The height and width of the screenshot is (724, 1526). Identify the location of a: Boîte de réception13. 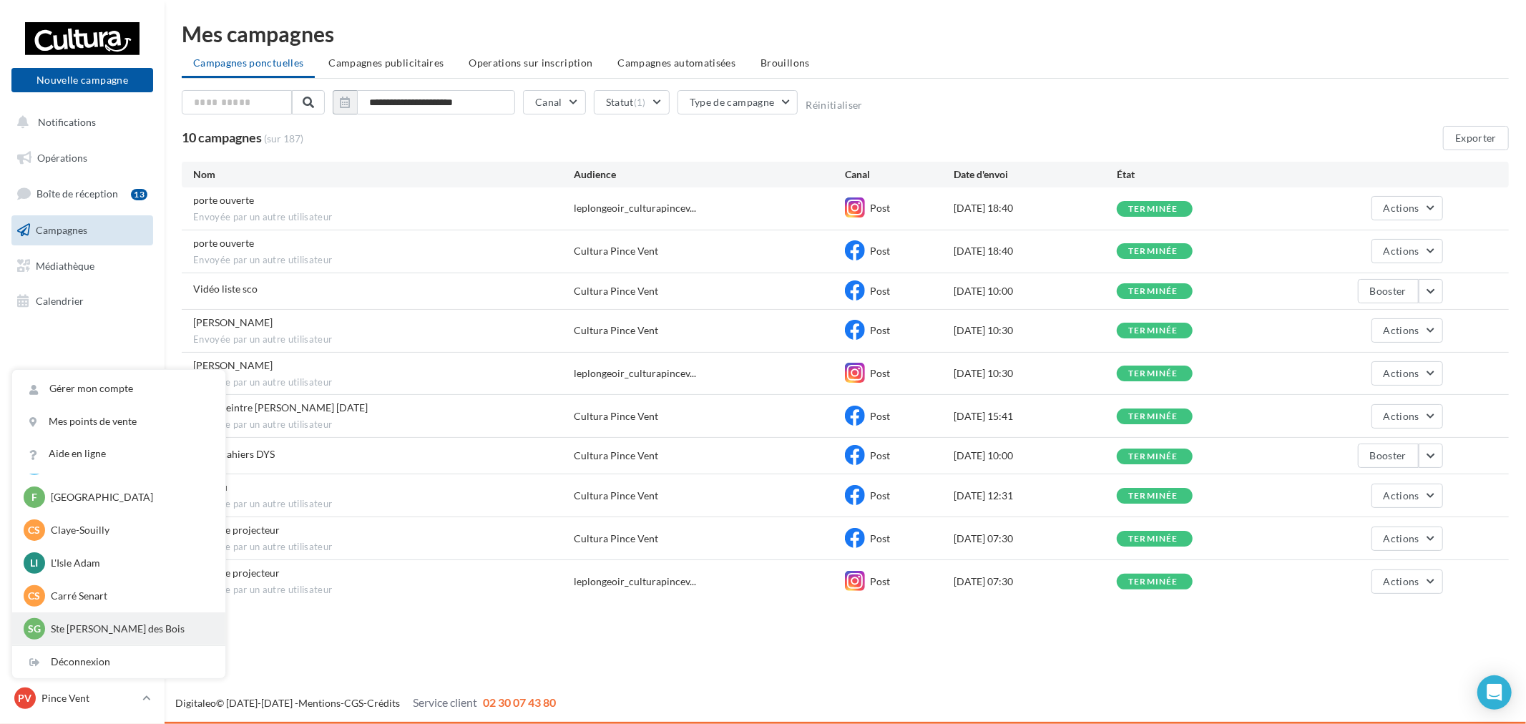
(82, 193).